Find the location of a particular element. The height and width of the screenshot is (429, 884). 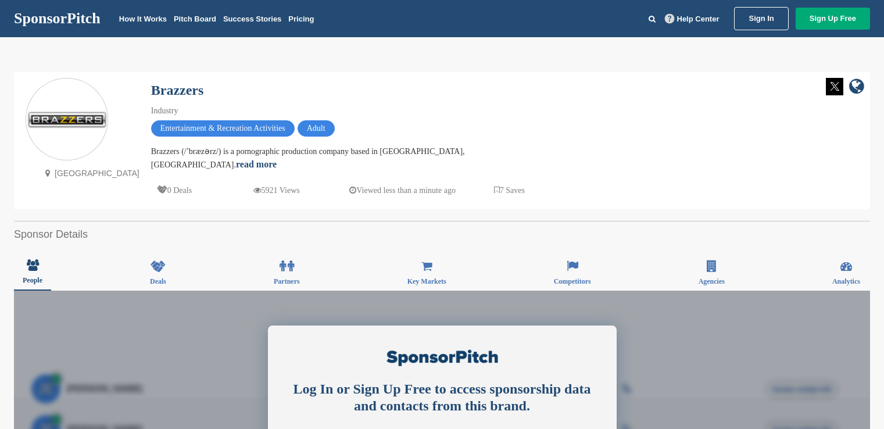

span: Key Markets is located at coordinates (427, 281).